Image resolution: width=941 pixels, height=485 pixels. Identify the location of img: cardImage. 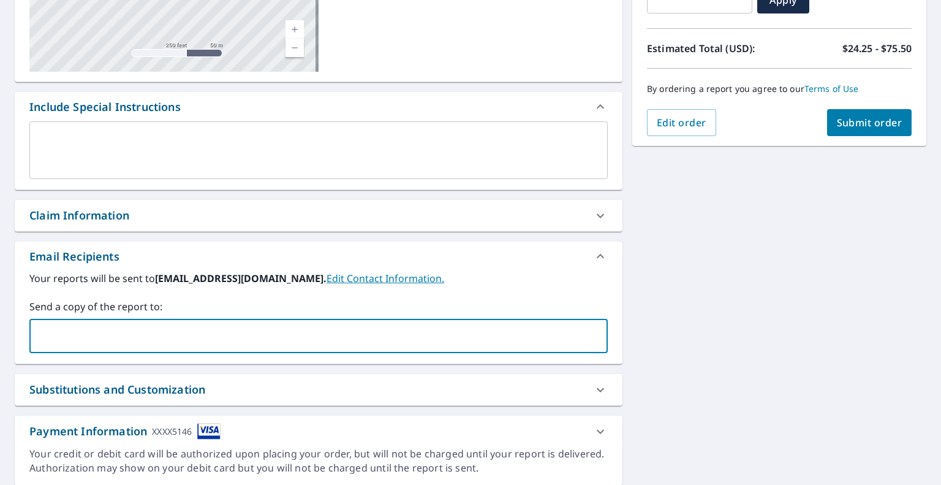
(209, 431).